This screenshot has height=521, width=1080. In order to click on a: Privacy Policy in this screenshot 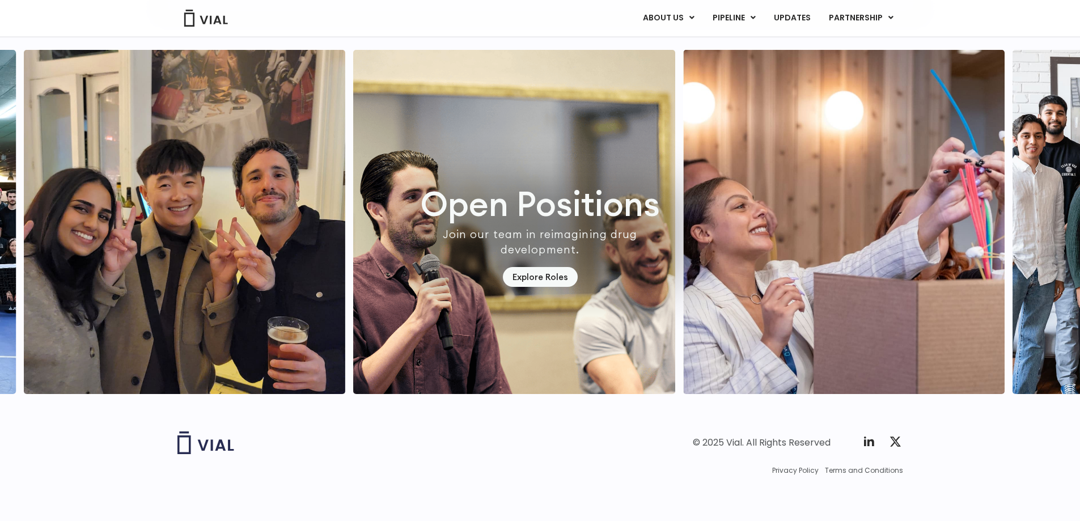, I will do `click(795, 470)`.